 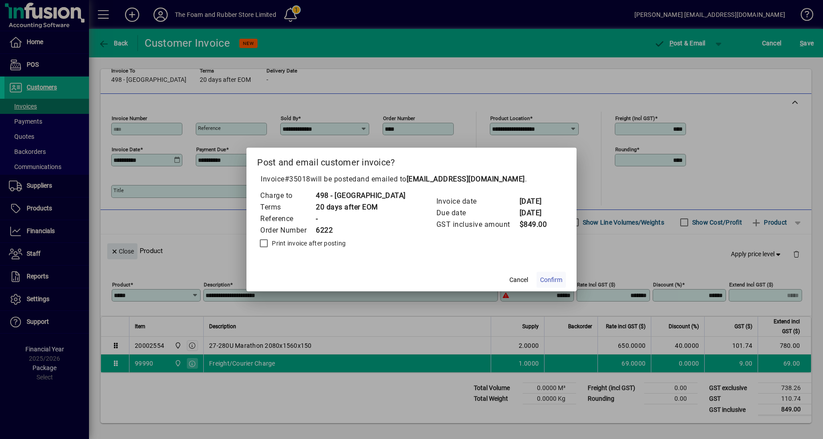 I want to click on span: #35018, so click(x=298, y=179).